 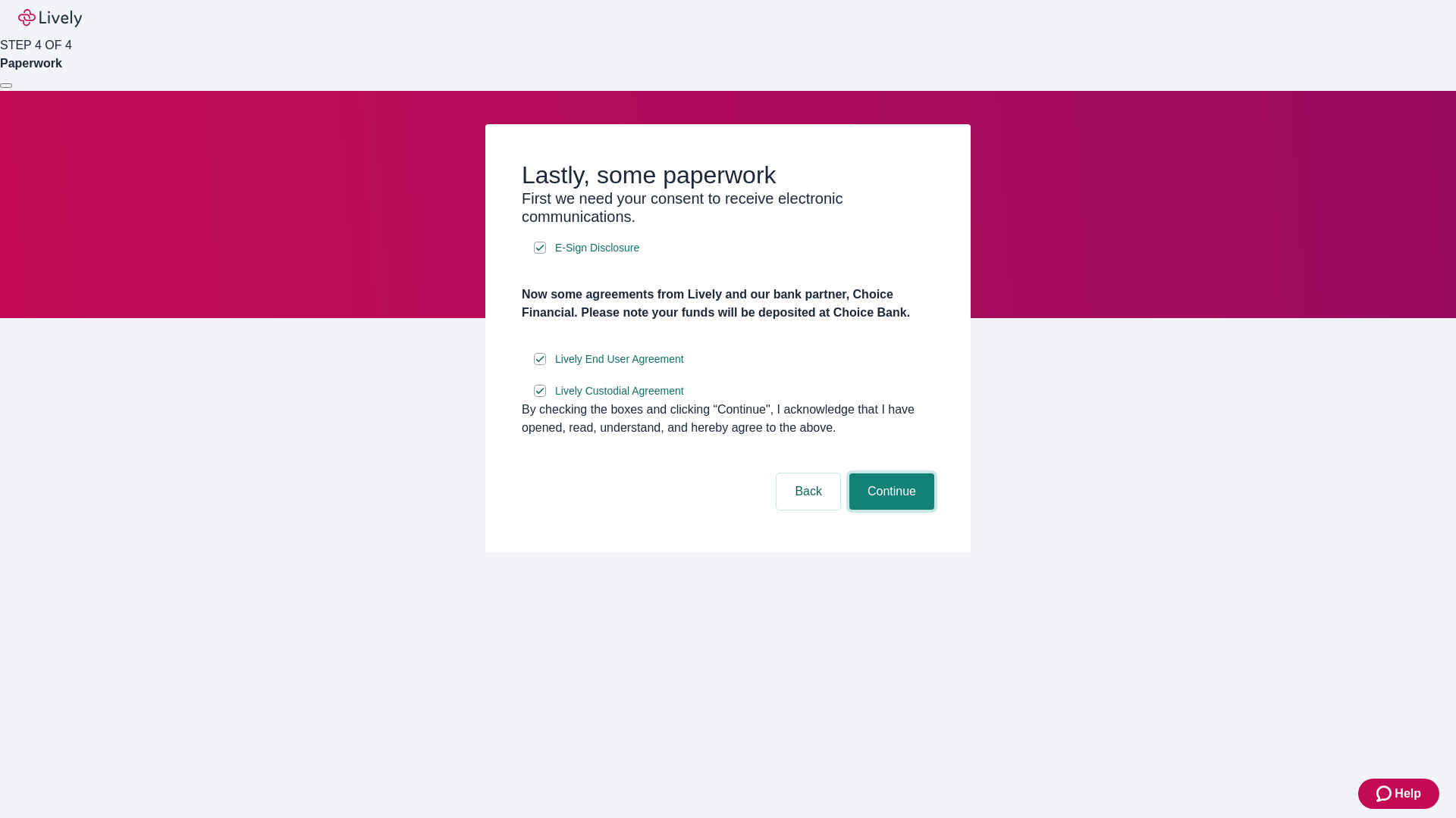 I want to click on svg: Zendesk support icon, so click(x=1385, y=794).